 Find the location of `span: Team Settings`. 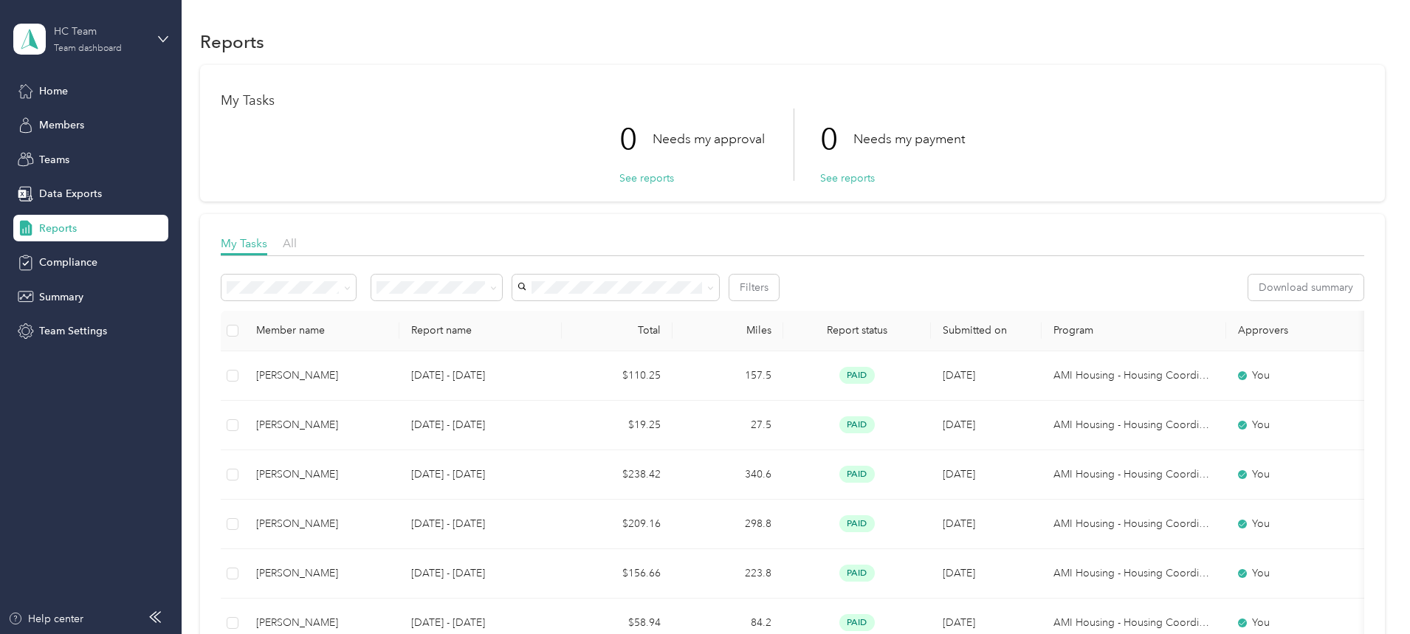

span: Team Settings is located at coordinates (73, 331).